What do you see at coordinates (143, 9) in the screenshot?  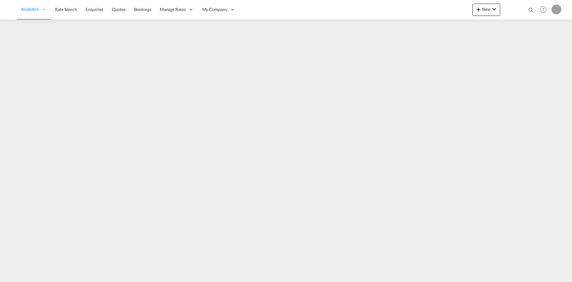 I see `span: Bookings` at bounding box center [143, 9].